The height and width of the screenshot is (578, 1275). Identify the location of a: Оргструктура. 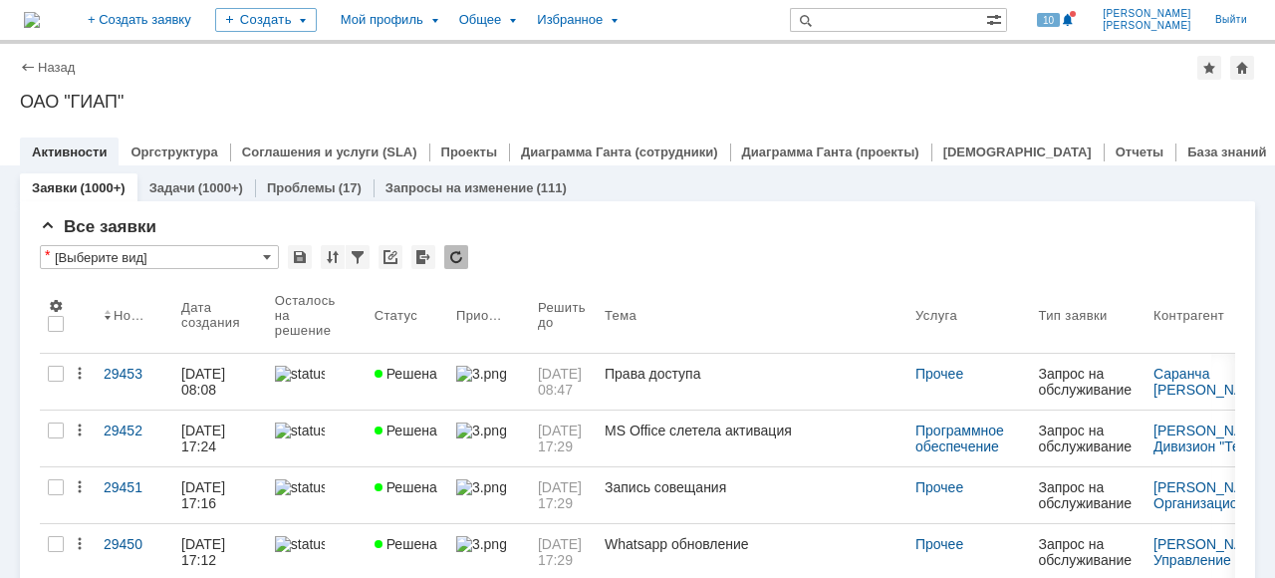
(173, 151).